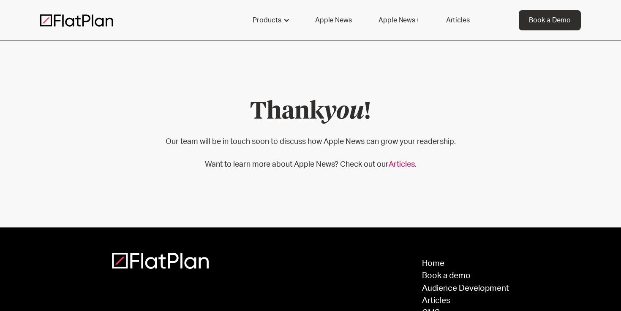  Describe the element at coordinates (310, 112) in the screenshot. I see `h1: Thank !` at that location.